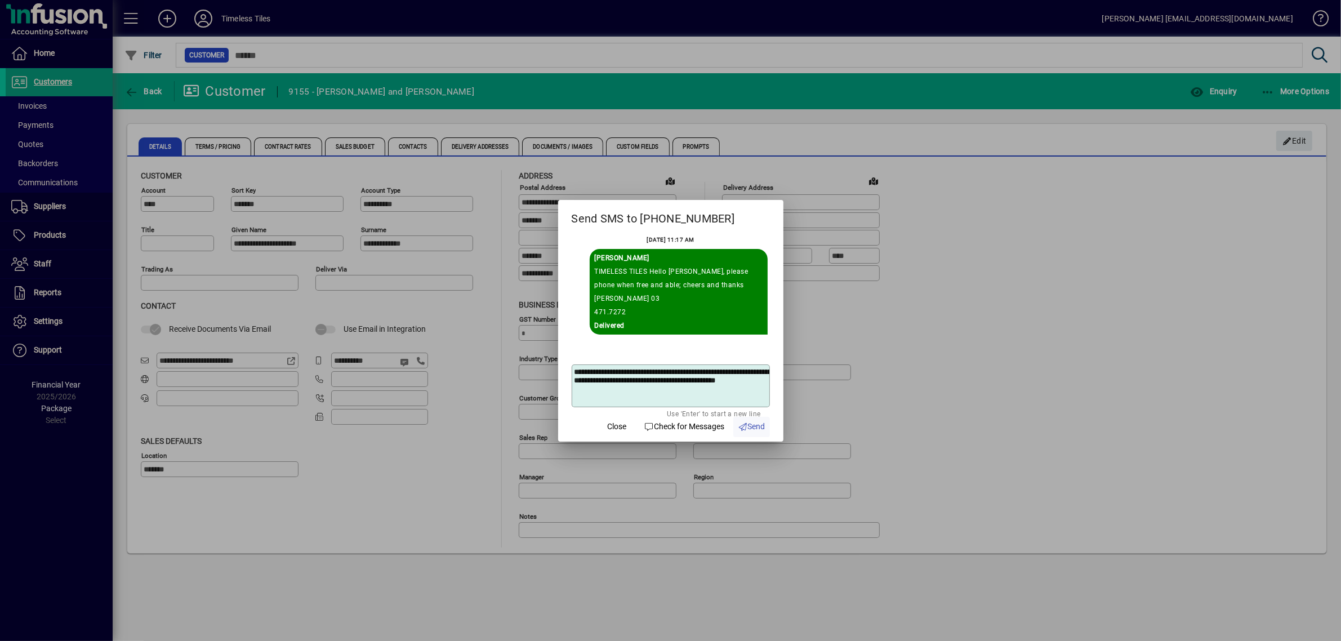 The width and height of the screenshot is (1341, 641). What do you see at coordinates (617, 427) in the screenshot?
I see `button: Close` at bounding box center [617, 427].